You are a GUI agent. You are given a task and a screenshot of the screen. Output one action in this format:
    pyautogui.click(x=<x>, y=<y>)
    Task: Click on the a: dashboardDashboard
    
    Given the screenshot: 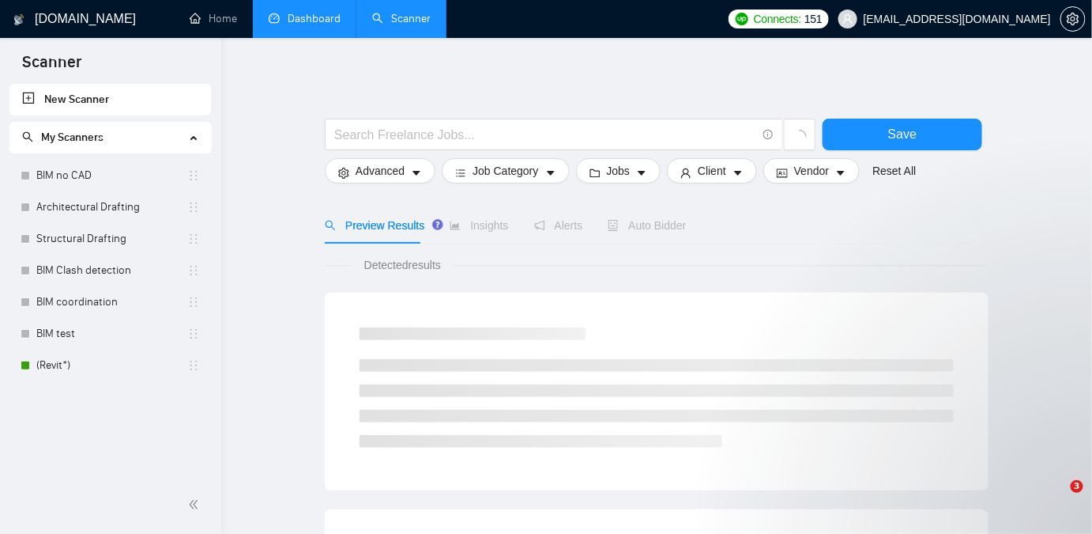 What is the action you would take?
    pyautogui.click(x=304, y=18)
    